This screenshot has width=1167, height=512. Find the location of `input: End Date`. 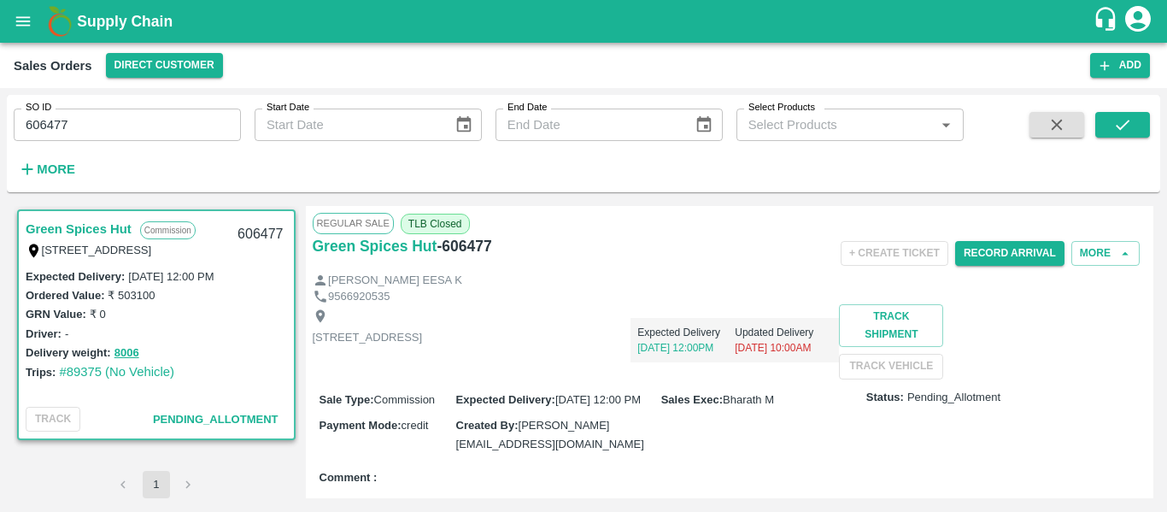

input: End Date is located at coordinates (589, 125).